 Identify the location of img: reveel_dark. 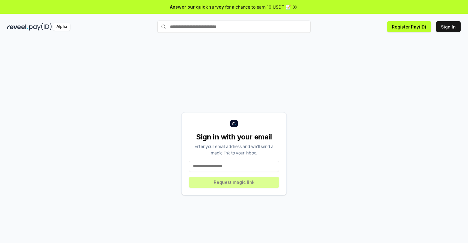
(17, 27).